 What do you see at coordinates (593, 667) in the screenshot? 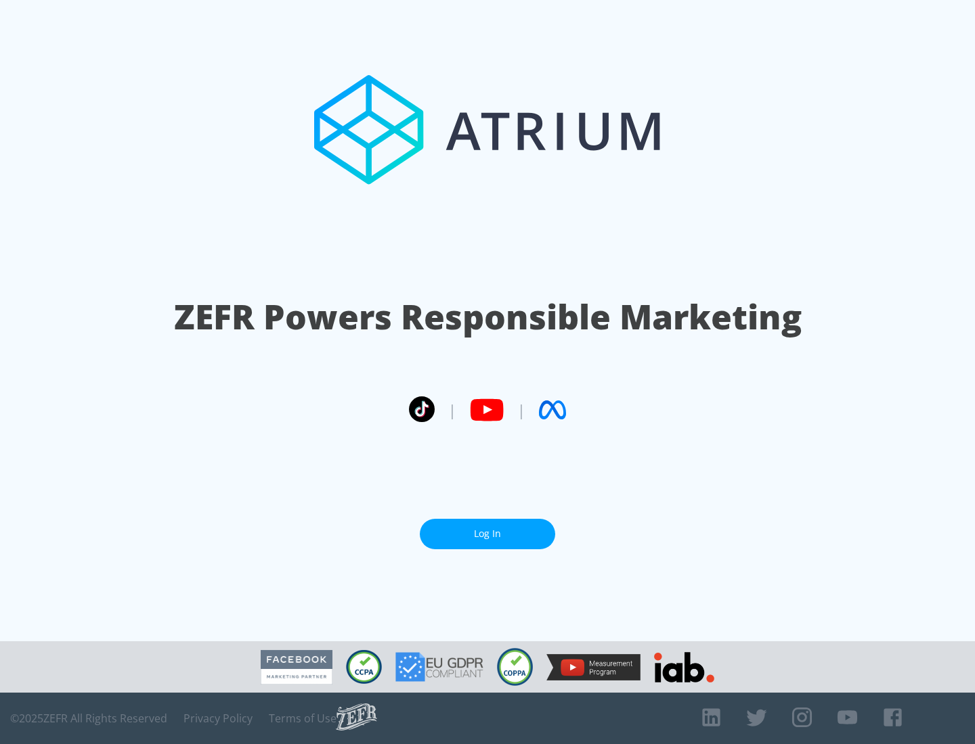
I see `img: YouTube Measurement Program` at bounding box center [593, 667].